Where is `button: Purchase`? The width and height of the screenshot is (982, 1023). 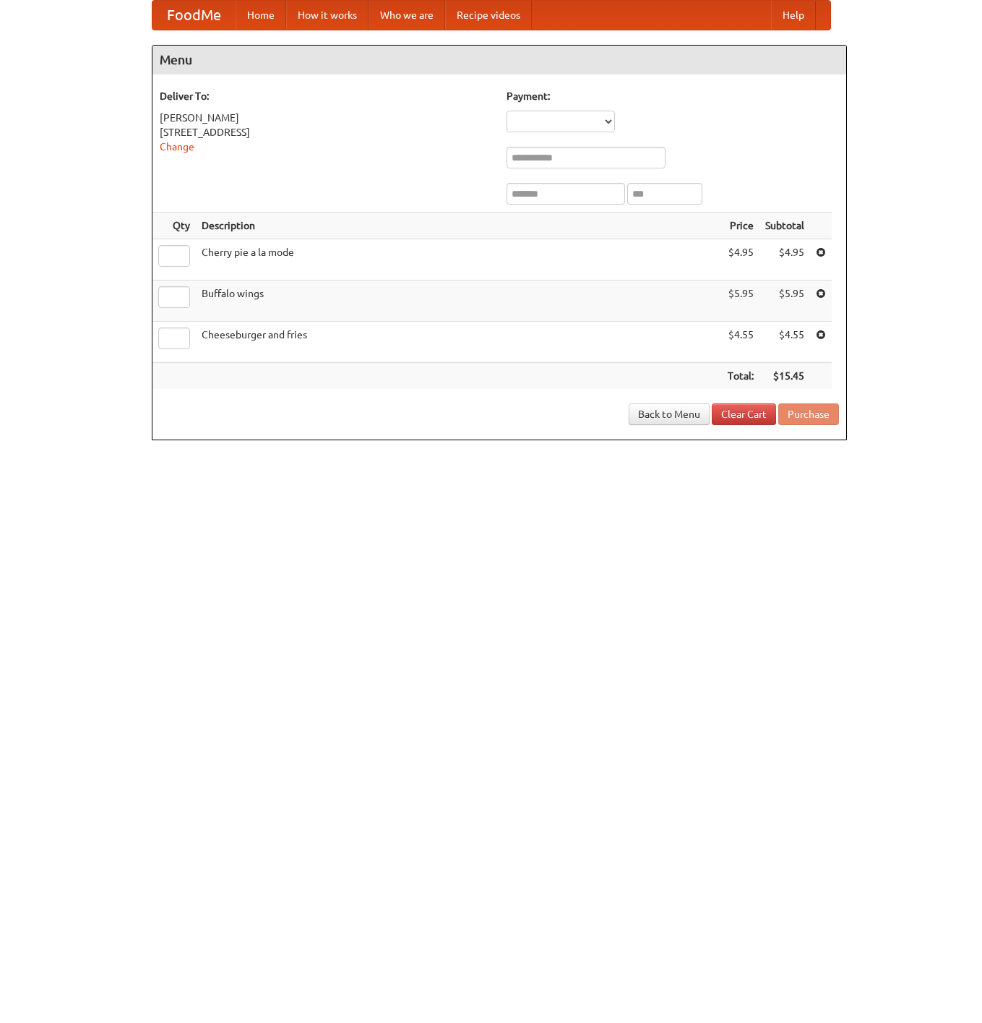 button: Purchase is located at coordinates (809, 414).